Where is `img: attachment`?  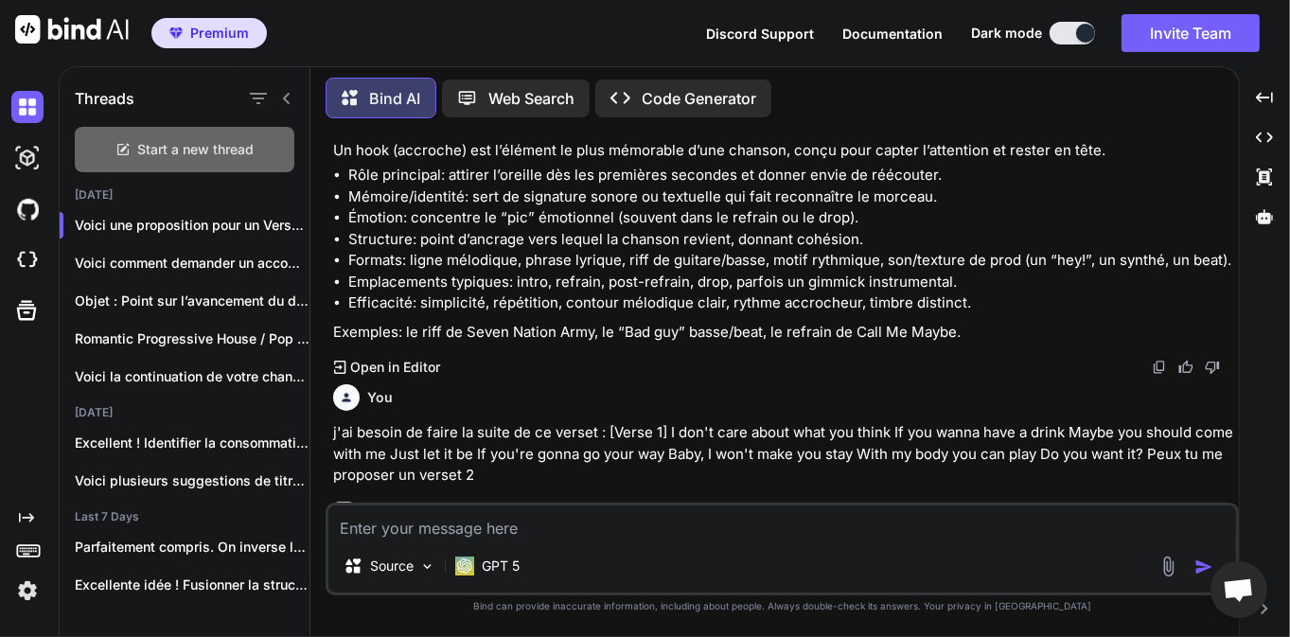
img: attachment is located at coordinates (1168, 566).